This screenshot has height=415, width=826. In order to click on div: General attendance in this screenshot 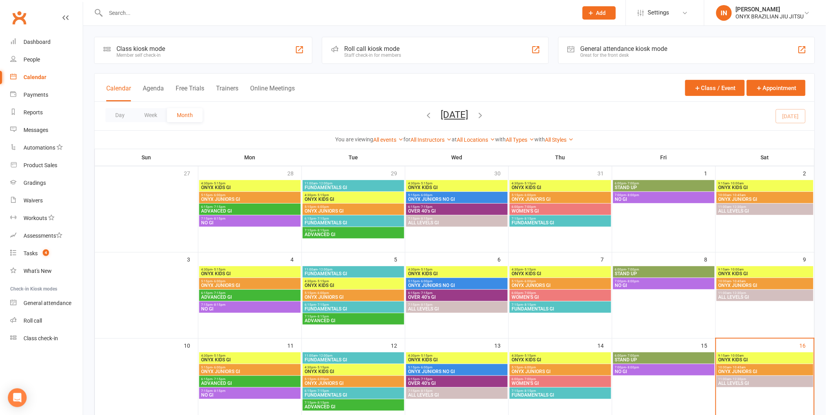, I will do `click(47, 303)`.